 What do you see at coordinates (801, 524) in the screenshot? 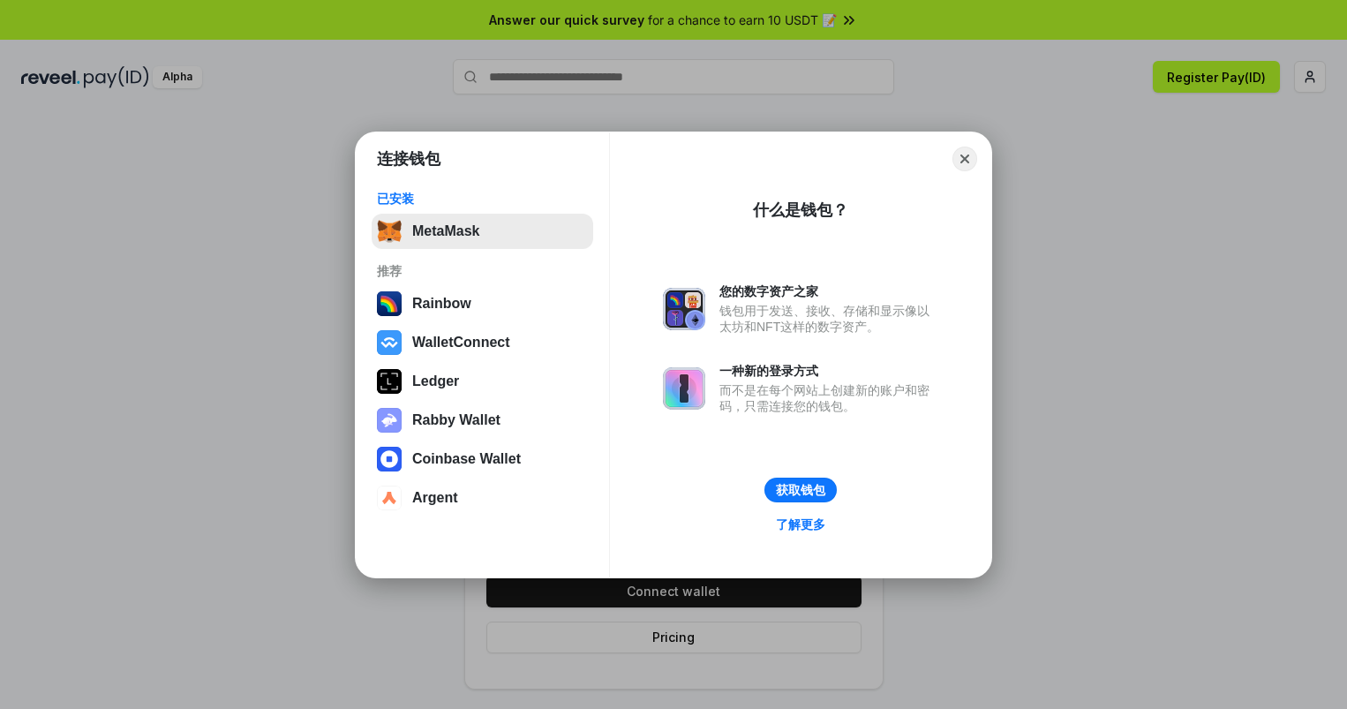
I see `a: 了解更多` at bounding box center [801, 524].